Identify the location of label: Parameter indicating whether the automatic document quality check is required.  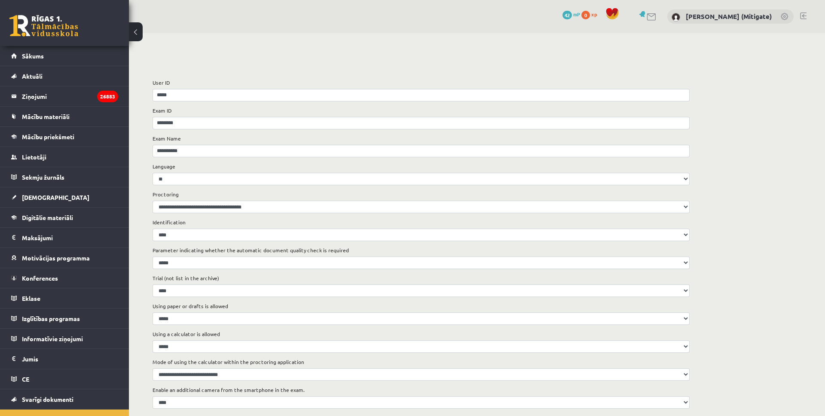
(250, 250).